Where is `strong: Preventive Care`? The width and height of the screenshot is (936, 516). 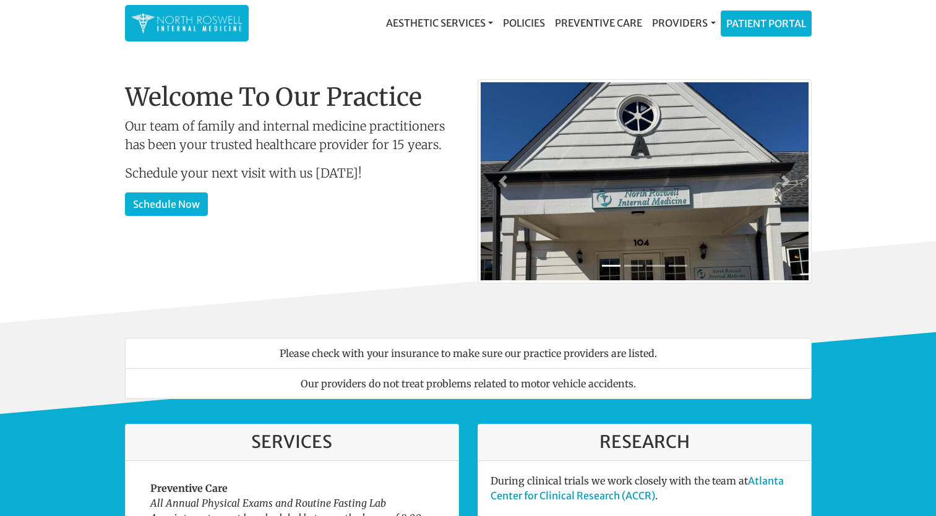 strong: Preventive Care is located at coordinates (189, 488).